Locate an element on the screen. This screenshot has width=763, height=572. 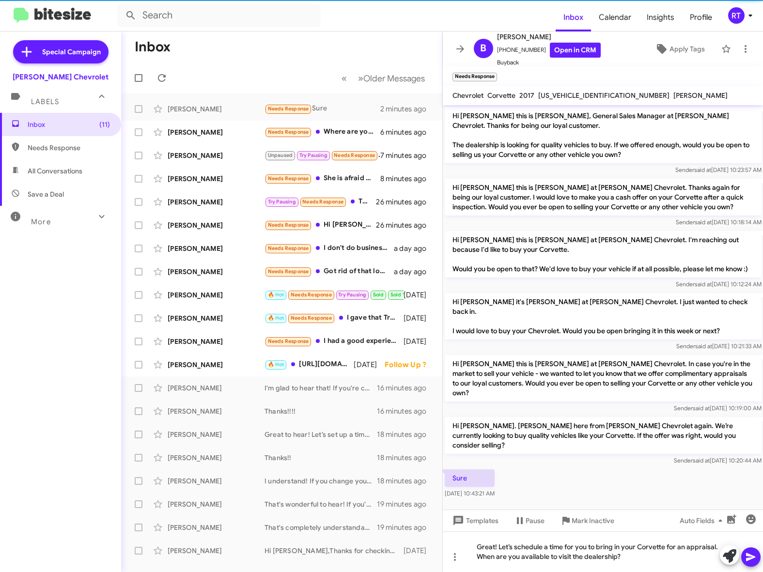
span: Labels is located at coordinates (45, 102).